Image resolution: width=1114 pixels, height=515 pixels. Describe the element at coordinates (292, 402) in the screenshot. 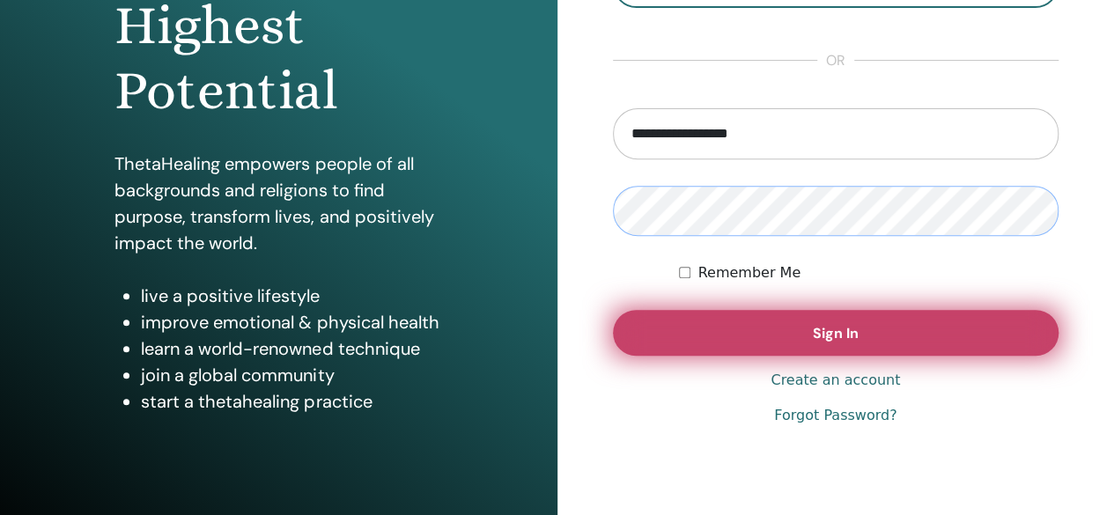

I see `li: start a thetahealing practice` at that location.